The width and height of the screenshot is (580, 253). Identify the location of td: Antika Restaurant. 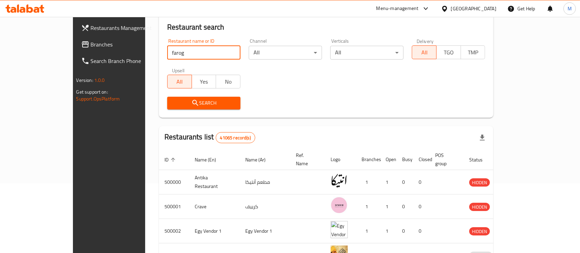
(214, 182).